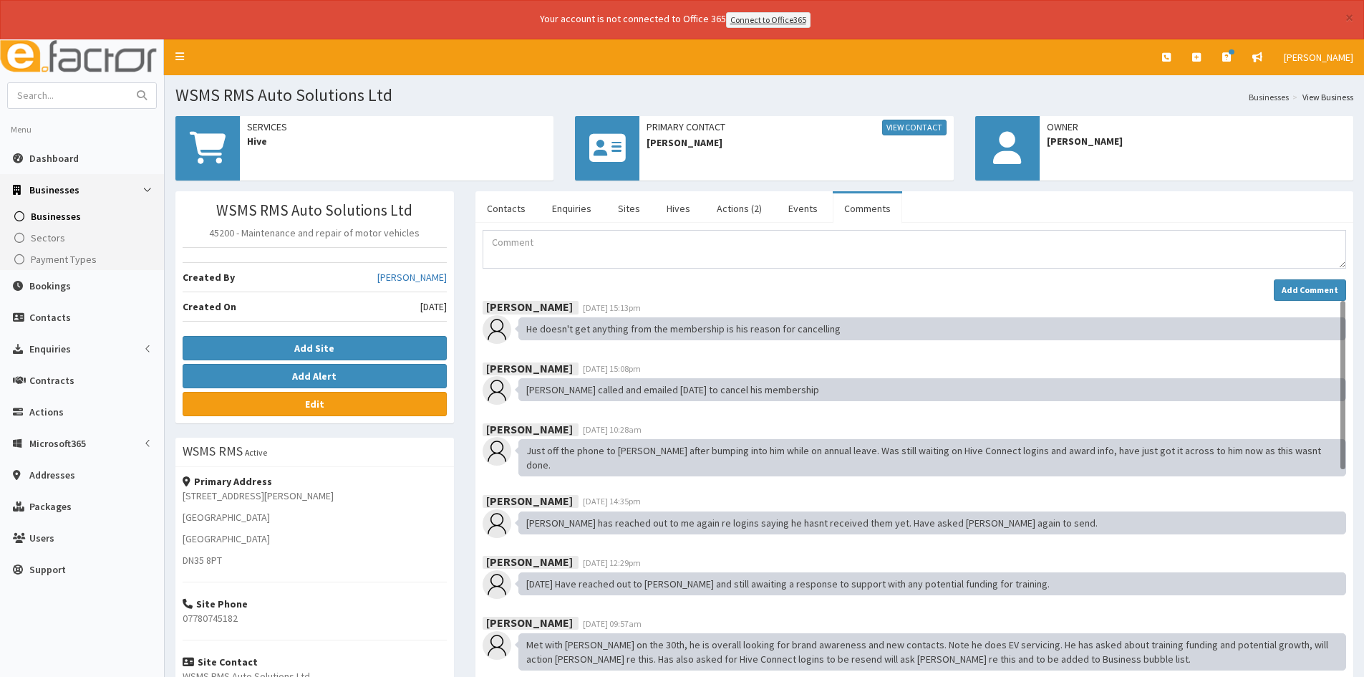 Image resolution: width=1364 pixels, height=677 pixels. What do you see at coordinates (42, 538) in the screenshot?
I see `span: Users` at bounding box center [42, 538].